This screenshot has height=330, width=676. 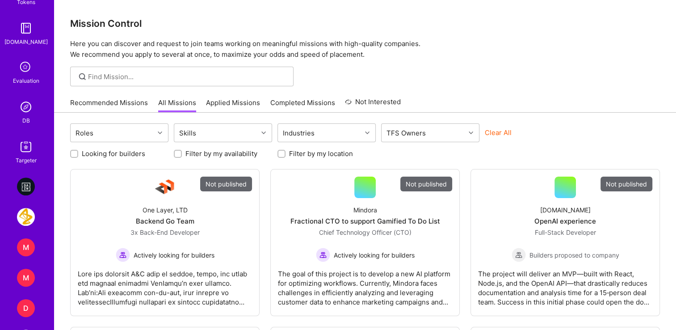 I want to click on div: DB, so click(x=26, y=120).